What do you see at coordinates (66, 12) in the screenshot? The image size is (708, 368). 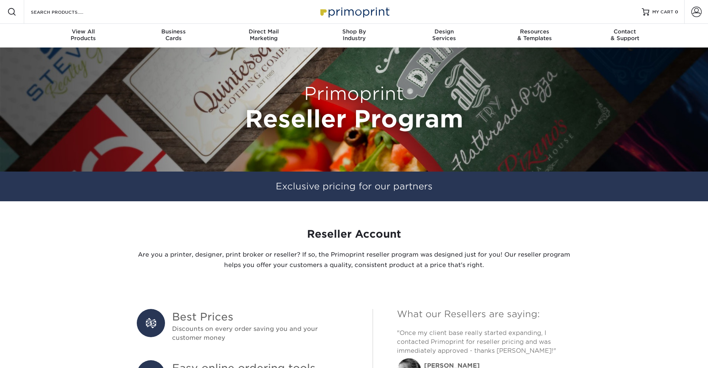 I see `input: SEARCH PRODUCTS.....` at bounding box center [66, 12].